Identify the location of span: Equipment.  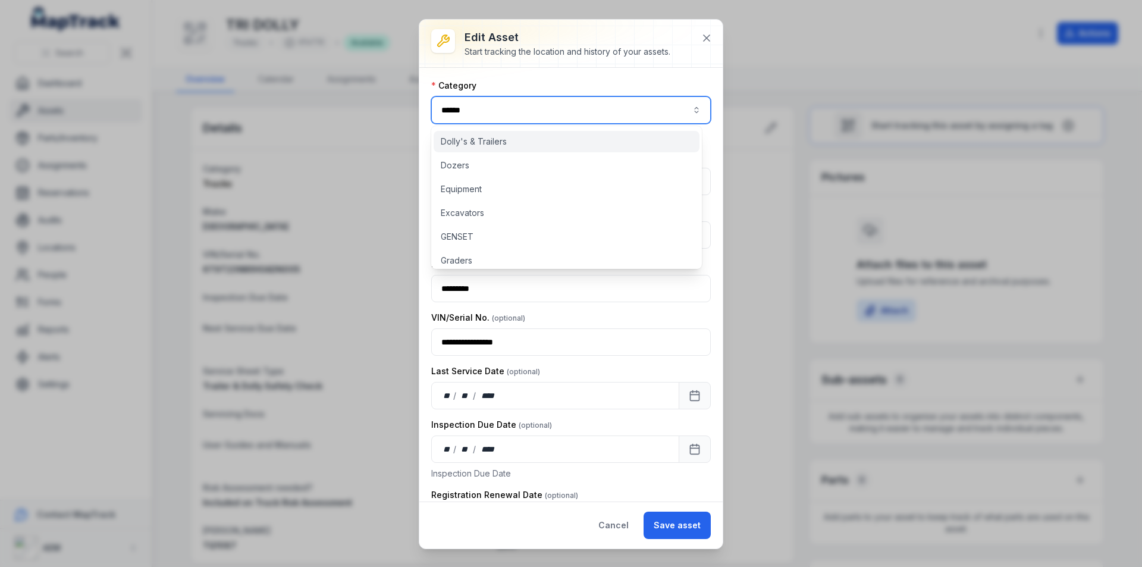
(461, 189).